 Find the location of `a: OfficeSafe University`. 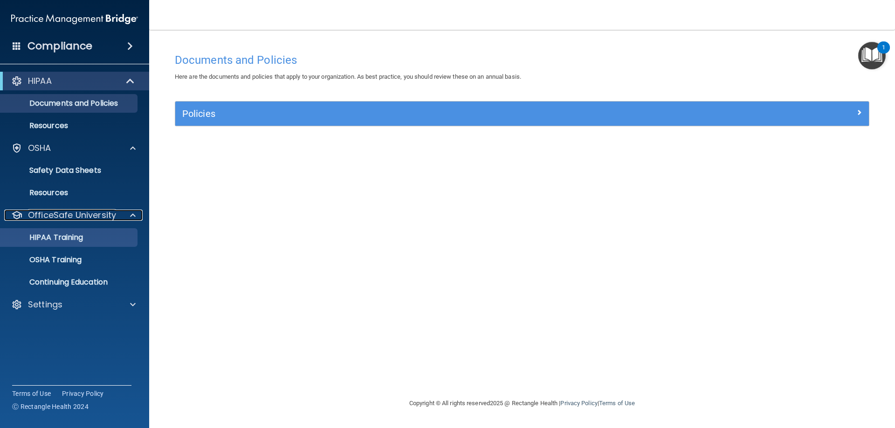

a: OfficeSafe University is located at coordinates (73, 215).